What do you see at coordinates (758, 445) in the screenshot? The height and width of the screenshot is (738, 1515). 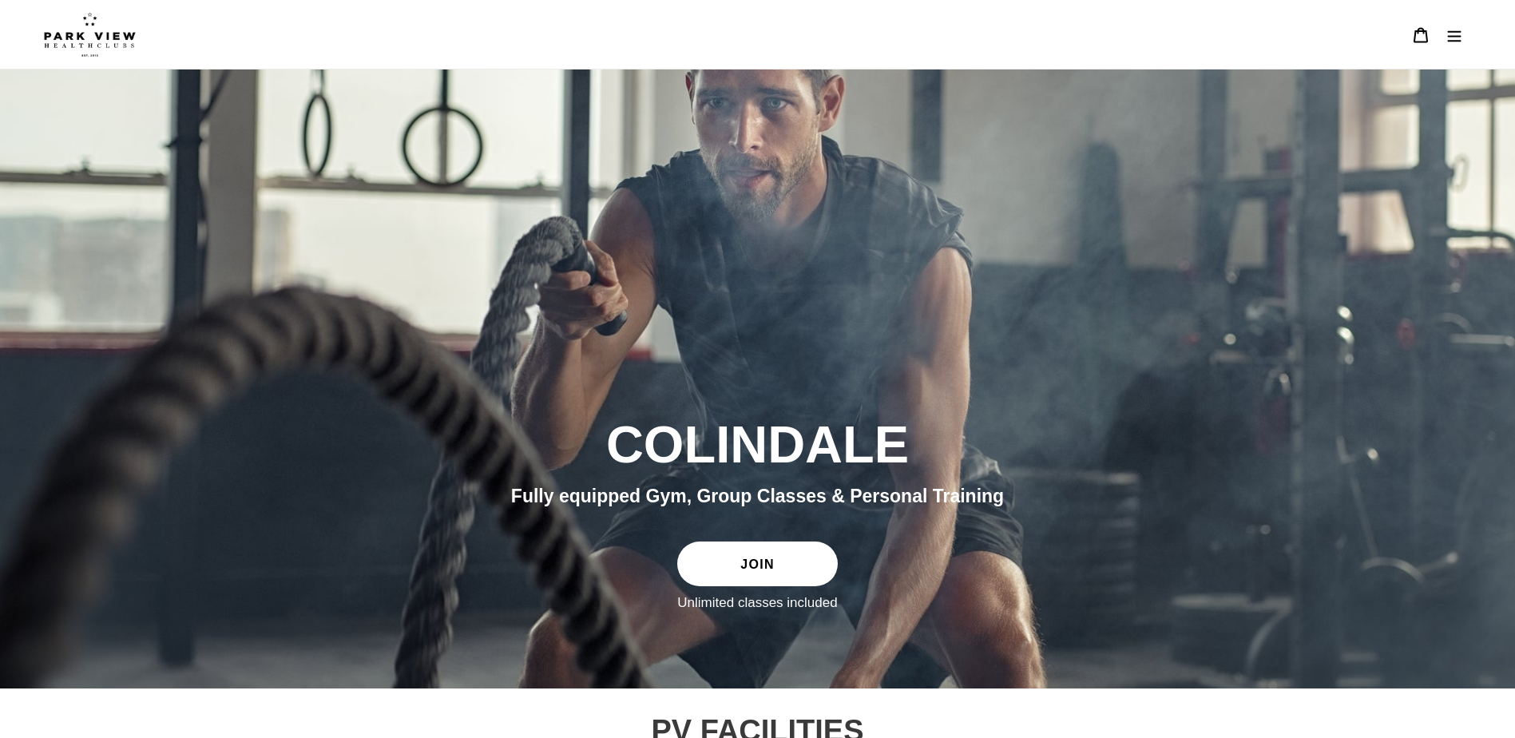 I see `h2: COLINDALE` at bounding box center [758, 445].